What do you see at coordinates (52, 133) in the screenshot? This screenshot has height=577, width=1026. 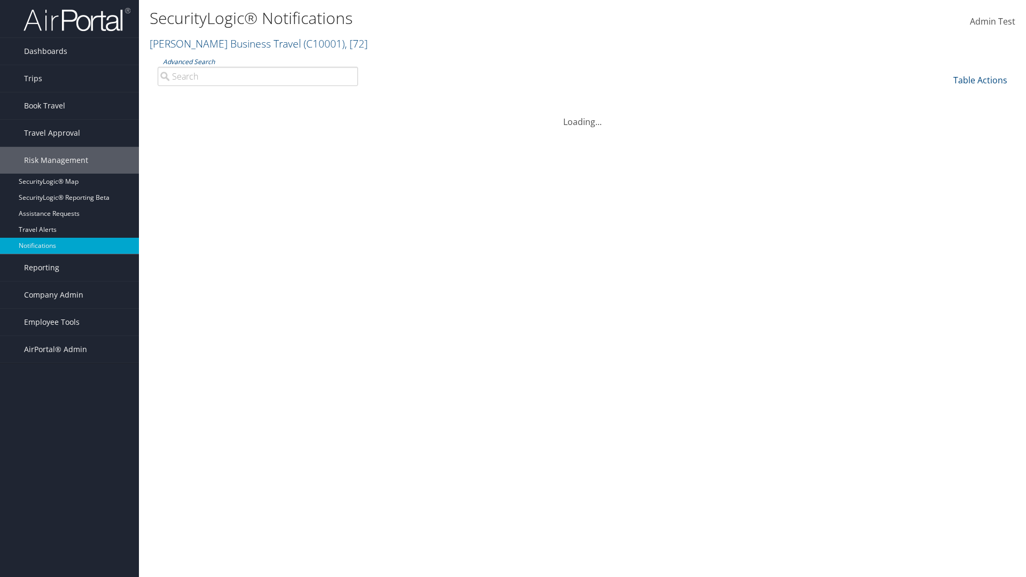 I see `span: Travel Approval` at bounding box center [52, 133].